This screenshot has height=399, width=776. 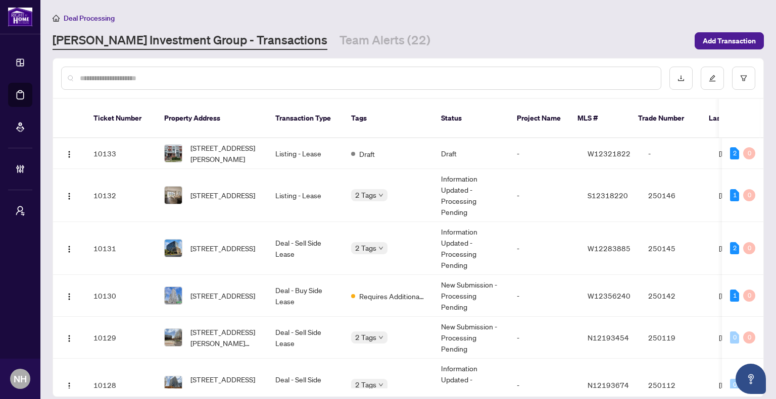 I want to click on th: Project Name, so click(x=539, y=119).